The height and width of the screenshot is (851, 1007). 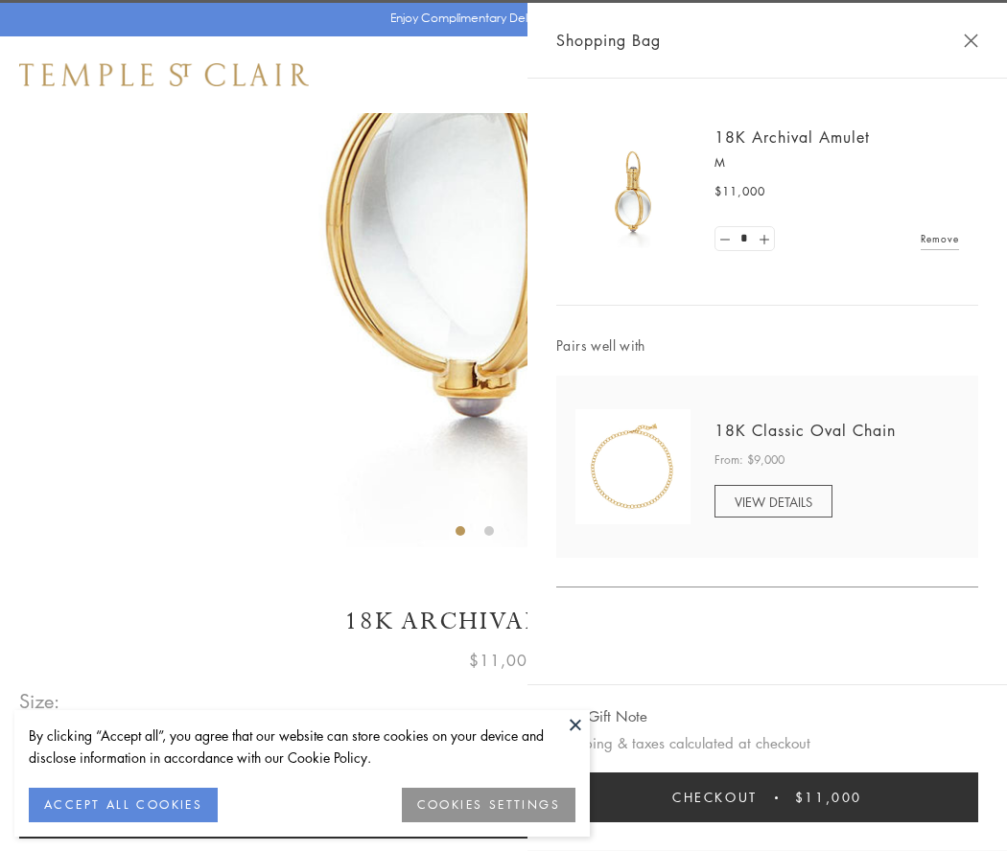 What do you see at coordinates (488, 805) in the screenshot?
I see `button: COOKIES SETTINGS` at bounding box center [488, 805].